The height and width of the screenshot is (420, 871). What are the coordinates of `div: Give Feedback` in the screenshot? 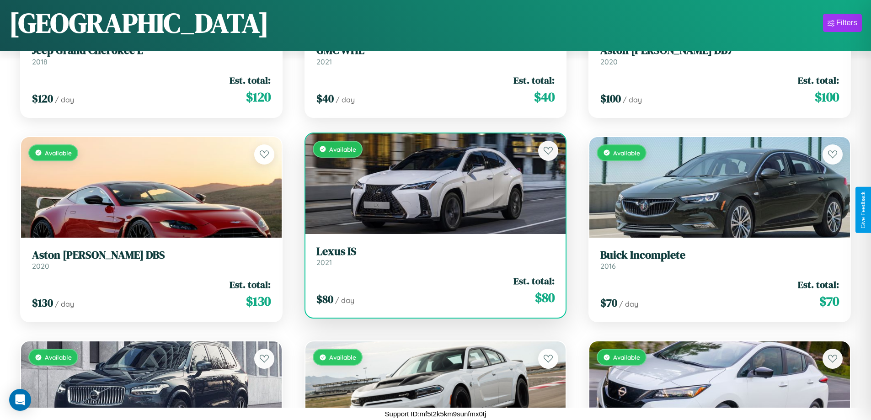 It's located at (863, 210).